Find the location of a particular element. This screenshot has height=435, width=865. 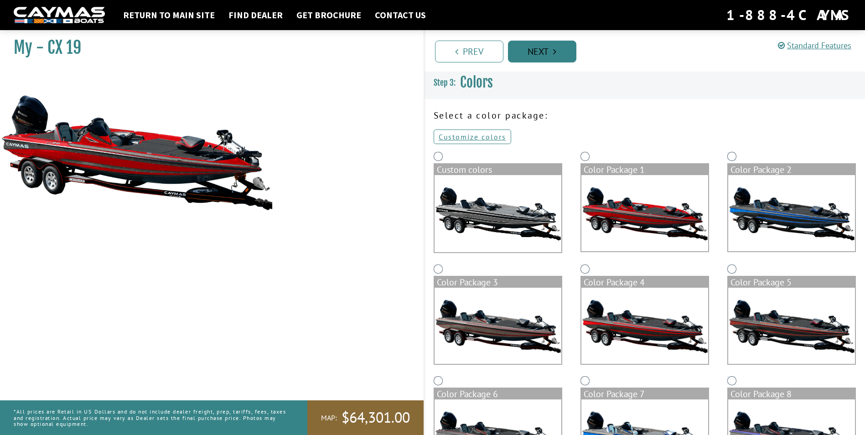

div: Color Package 7 is located at coordinates (645, 394).